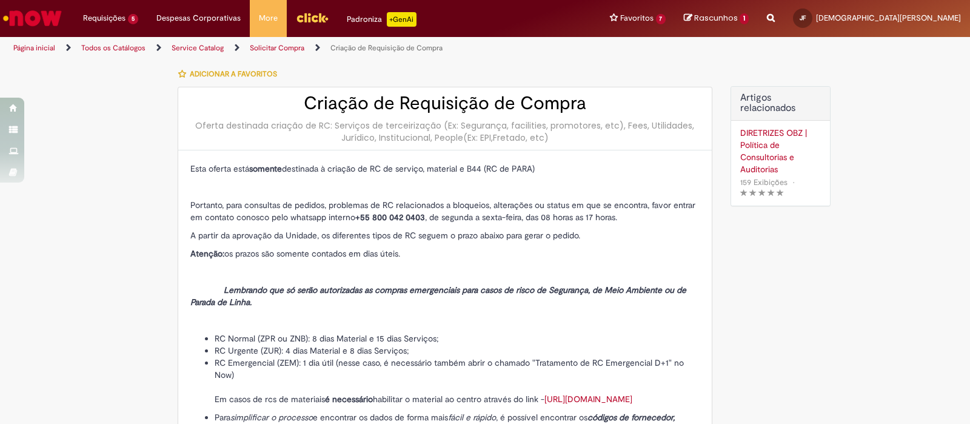  What do you see at coordinates (445, 132) in the screenshot?
I see `div: Oferta destinada criação de RC: Serviços de terceirização (Ex: Segurança, facilities, promotores,...` at bounding box center [445, 132].